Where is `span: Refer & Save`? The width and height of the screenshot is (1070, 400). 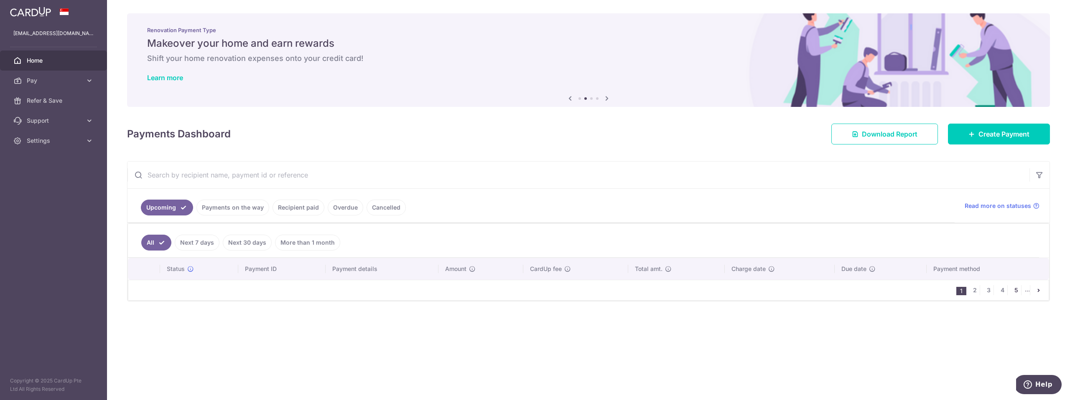 span: Refer & Save is located at coordinates (54, 101).